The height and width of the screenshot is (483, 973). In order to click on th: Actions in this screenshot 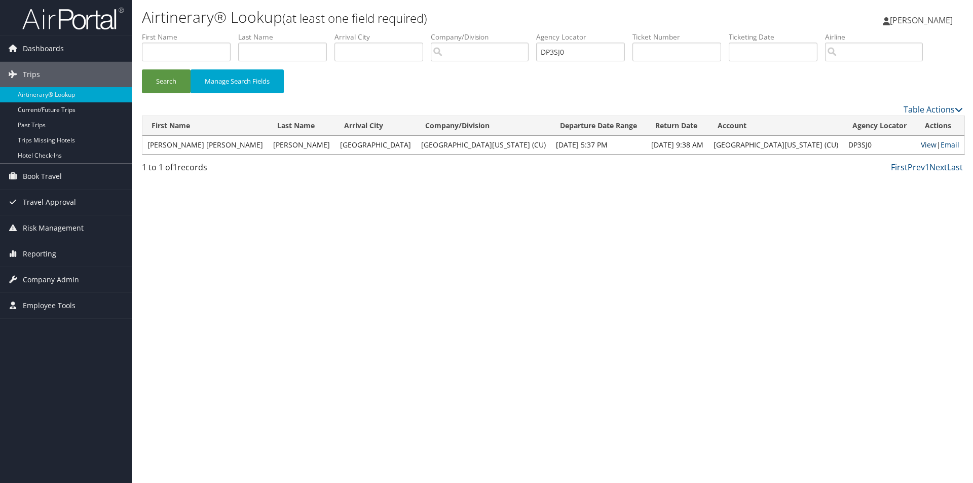, I will do `click(940, 126)`.